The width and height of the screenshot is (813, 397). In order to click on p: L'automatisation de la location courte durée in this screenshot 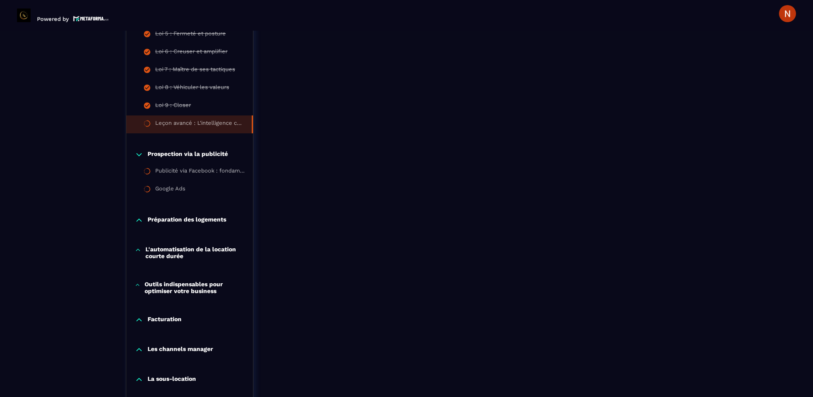, I will do `click(195, 252)`.